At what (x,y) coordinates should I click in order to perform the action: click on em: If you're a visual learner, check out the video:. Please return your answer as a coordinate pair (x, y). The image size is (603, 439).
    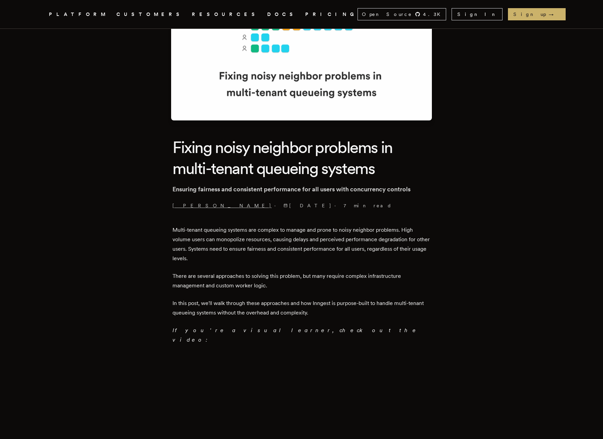
    Looking at the image, I should click on (296, 335).